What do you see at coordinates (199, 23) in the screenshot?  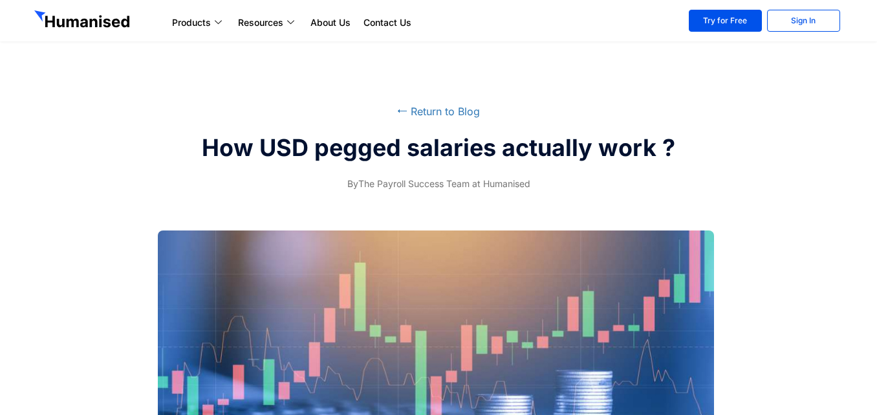 I see `a: Products` at bounding box center [199, 23].